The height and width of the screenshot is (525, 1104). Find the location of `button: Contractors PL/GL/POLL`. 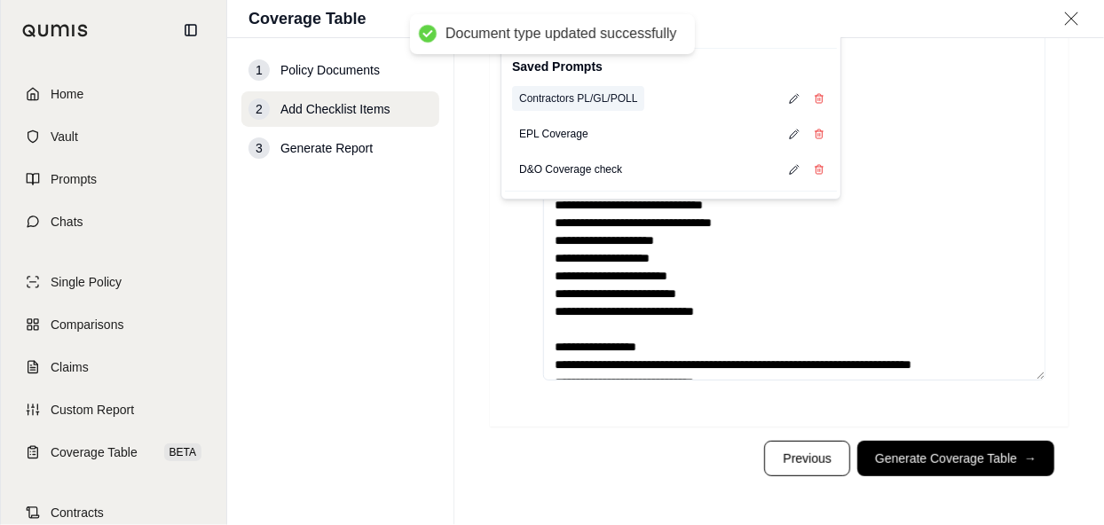

button: Contractors PL/GL/POLL is located at coordinates (578, 98).